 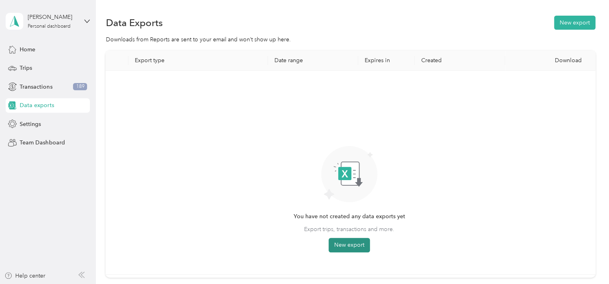 I want to click on span: Settings, so click(x=30, y=124).